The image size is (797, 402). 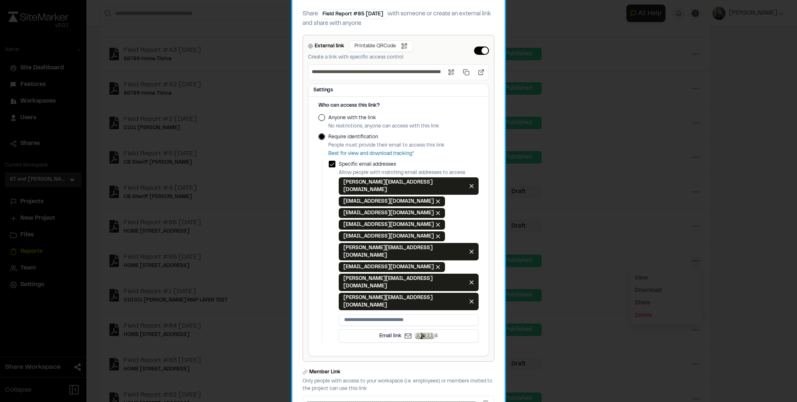 What do you see at coordinates (390, 336) in the screenshot?
I see `span: Email link` at bounding box center [390, 336].